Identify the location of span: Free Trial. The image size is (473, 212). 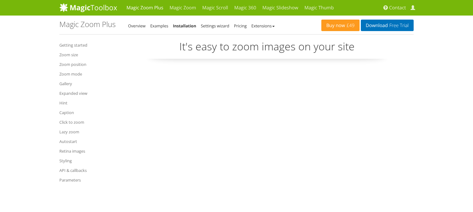
(398, 25).